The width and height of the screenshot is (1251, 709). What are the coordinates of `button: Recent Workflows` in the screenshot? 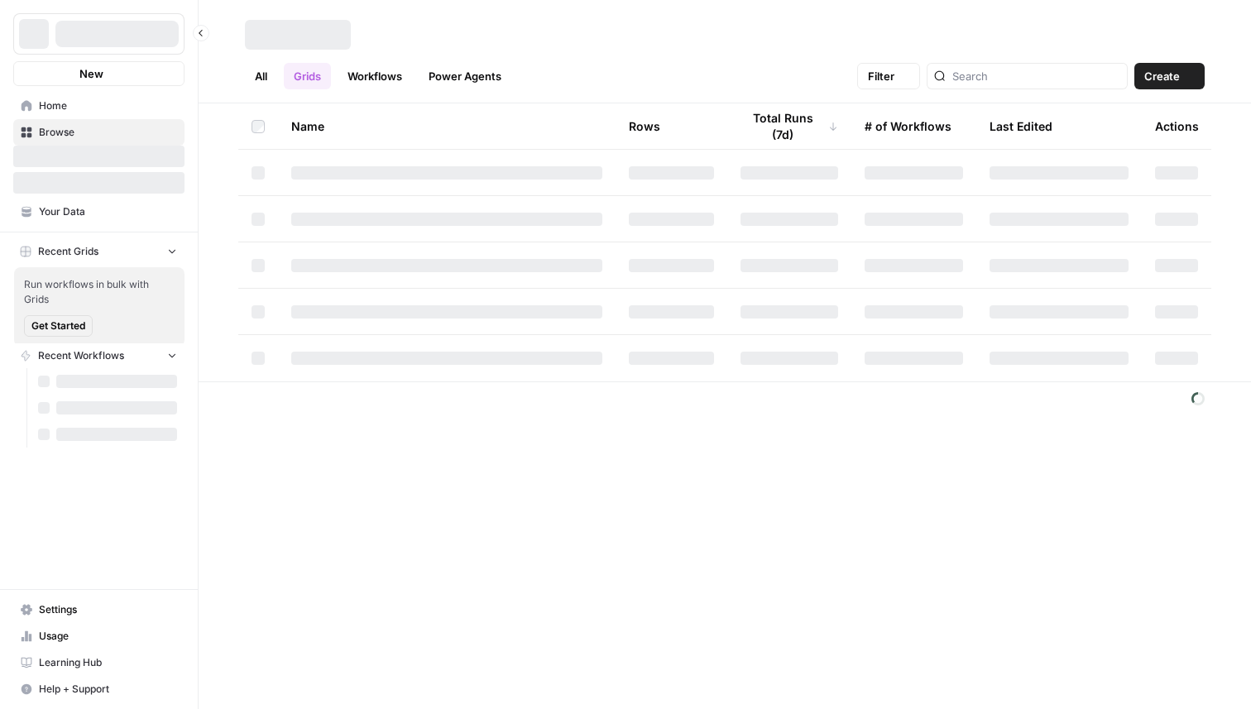 It's located at (98, 356).